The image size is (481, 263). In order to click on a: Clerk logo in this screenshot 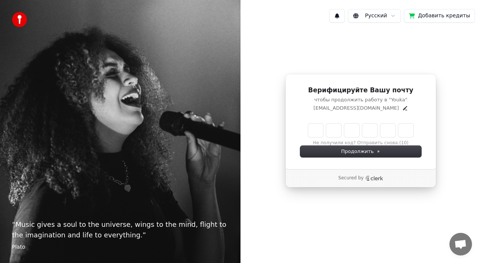, I will do `click(375, 178)`.